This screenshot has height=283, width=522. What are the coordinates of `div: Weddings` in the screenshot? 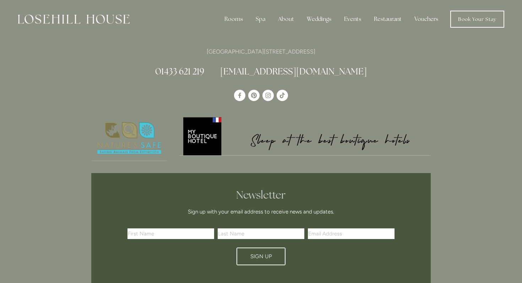 It's located at (319, 19).